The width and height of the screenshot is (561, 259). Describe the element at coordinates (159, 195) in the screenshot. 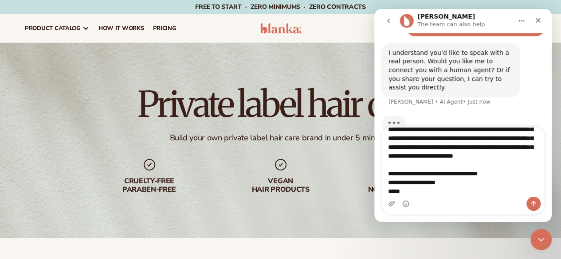

I see `button: Send a message…` at that location.